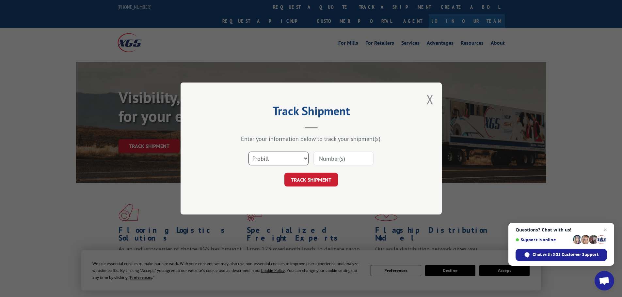 The height and width of the screenshot is (297, 622). Describe the element at coordinates (311, 113) in the screenshot. I see `h2: Track Shipment` at that location.